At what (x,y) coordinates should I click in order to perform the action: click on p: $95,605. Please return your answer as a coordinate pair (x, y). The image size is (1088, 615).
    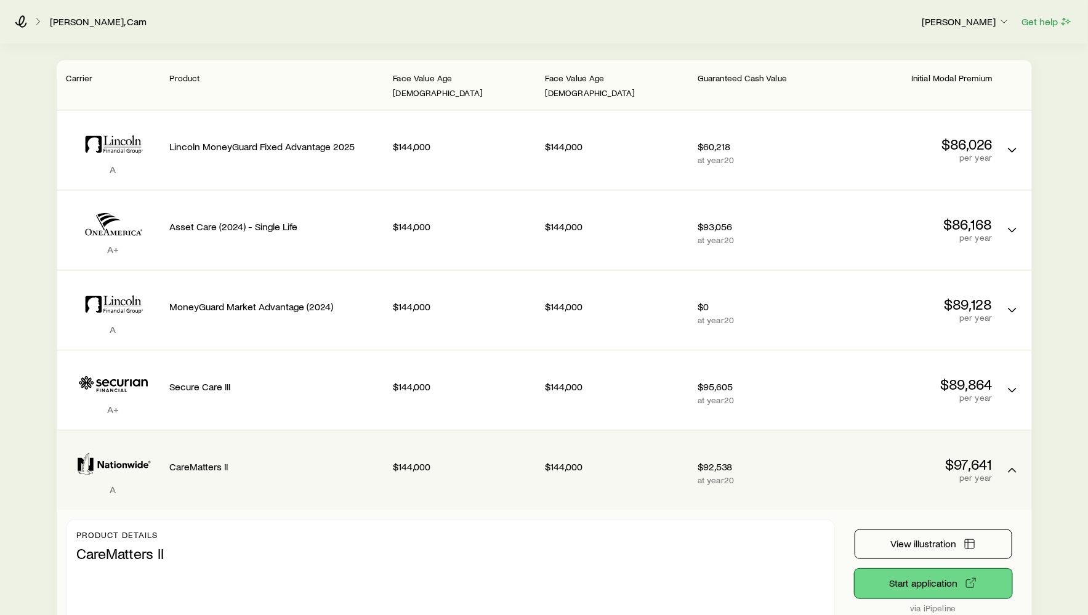
    Looking at the image, I should click on (768, 387).